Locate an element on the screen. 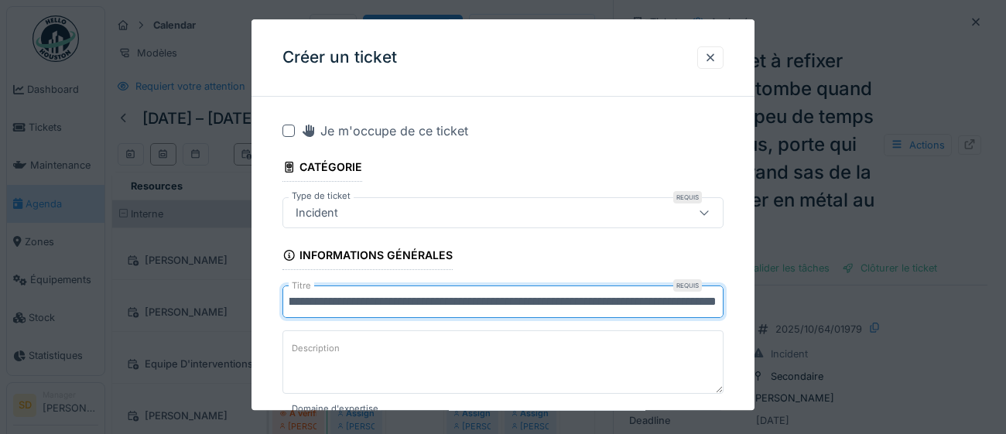 This screenshot has width=1006, height=434. div: Informations générales is located at coordinates (368, 257).